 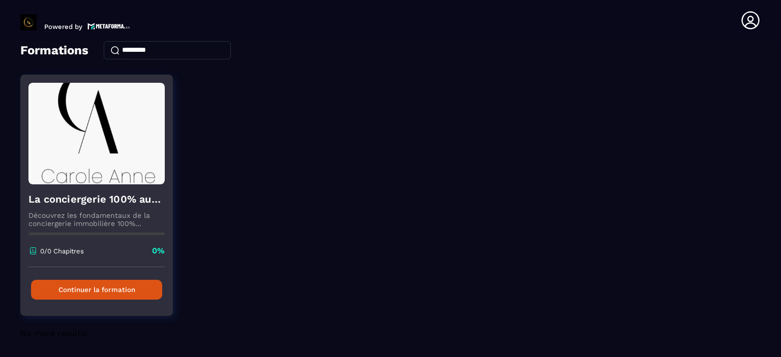 I want to click on p: 0%, so click(x=158, y=251).